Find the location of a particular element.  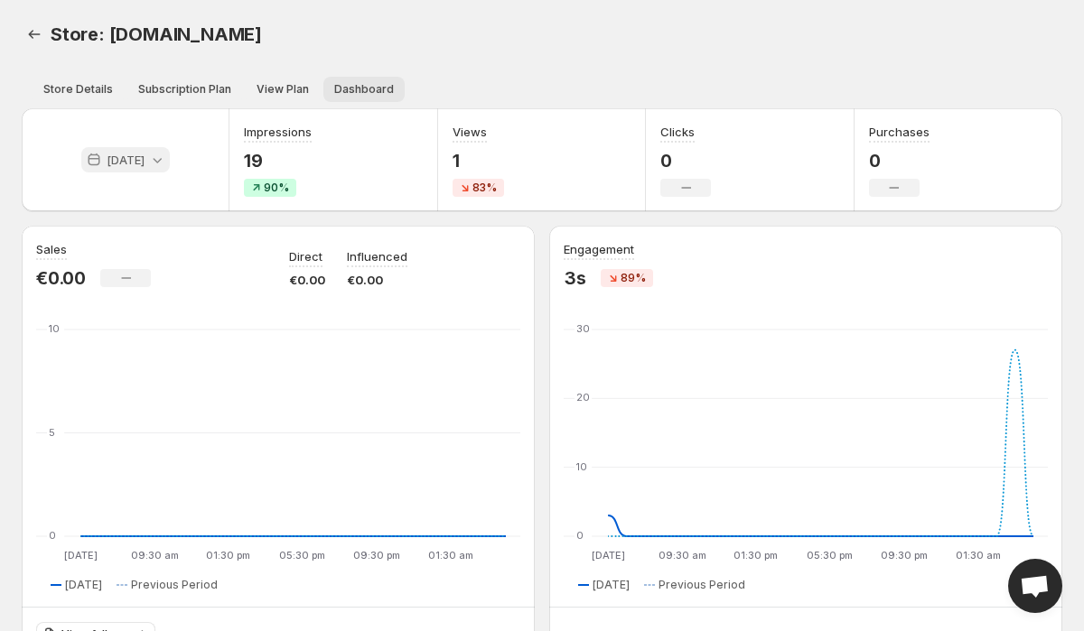

span: Subscription Plan is located at coordinates (184, 89).